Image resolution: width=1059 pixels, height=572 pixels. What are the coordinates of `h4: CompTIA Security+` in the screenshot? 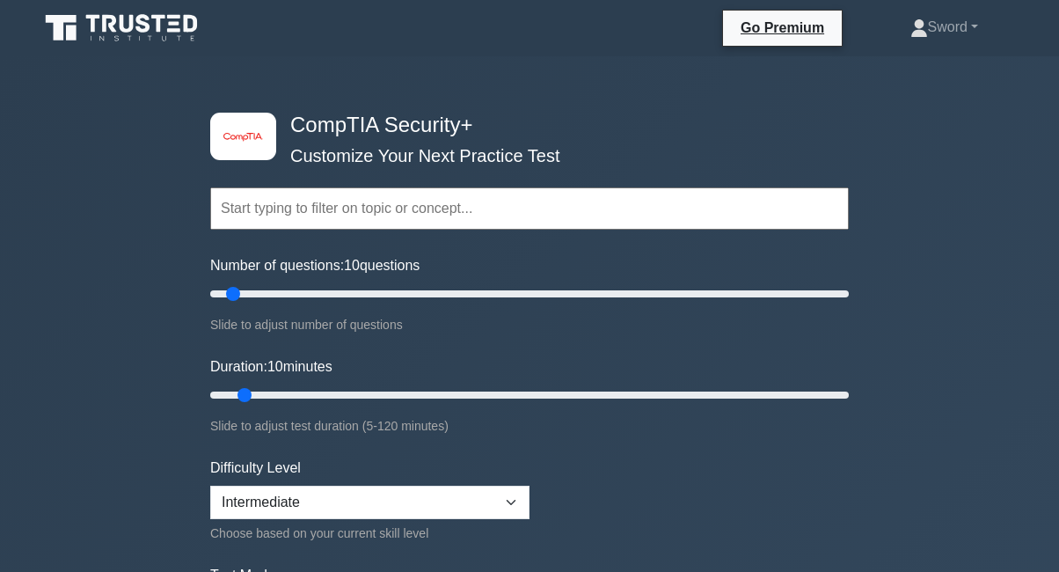 It's located at (522, 125).